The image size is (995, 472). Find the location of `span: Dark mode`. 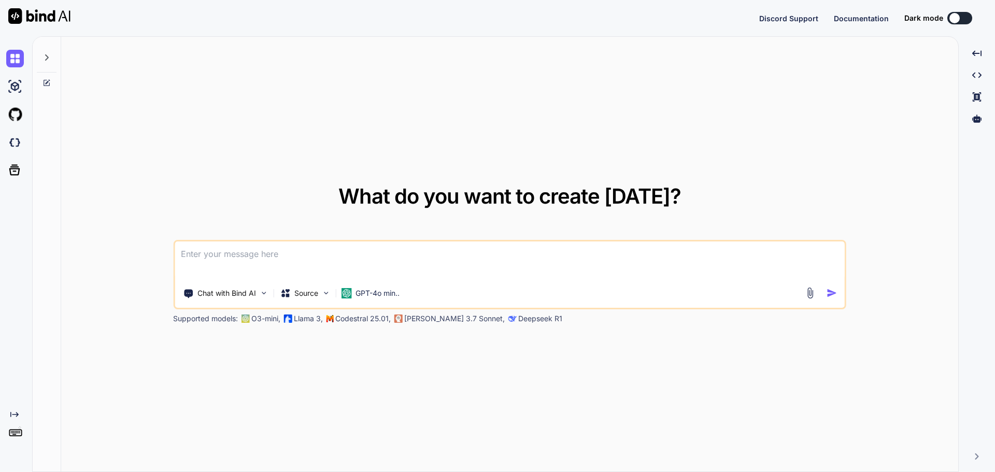

span: Dark mode is located at coordinates (923, 18).